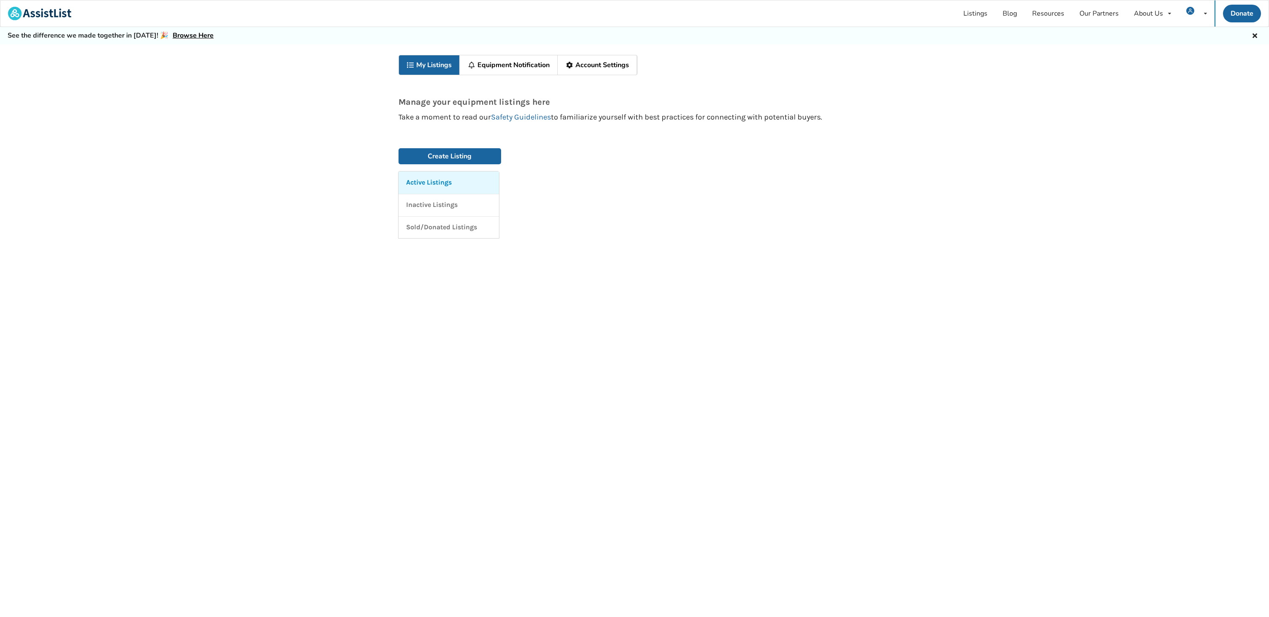 This screenshot has width=1269, height=617. What do you see at coordinates (1099, 14) in the screenshot?
I see `a: Our Partners` at bounding box center [1099, 14].